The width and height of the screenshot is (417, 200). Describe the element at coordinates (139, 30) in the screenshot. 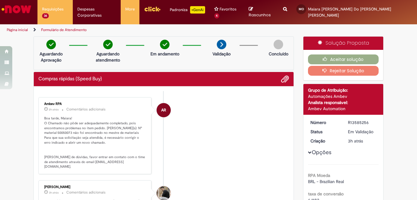

I see `ul: Trilhas de página` at that location.